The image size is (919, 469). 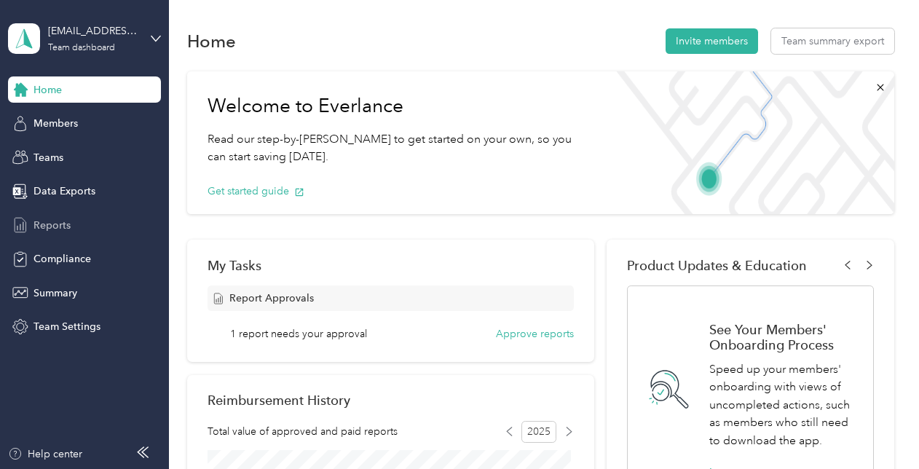 I want to click on span: Compliance, so click(x=62, y=258).